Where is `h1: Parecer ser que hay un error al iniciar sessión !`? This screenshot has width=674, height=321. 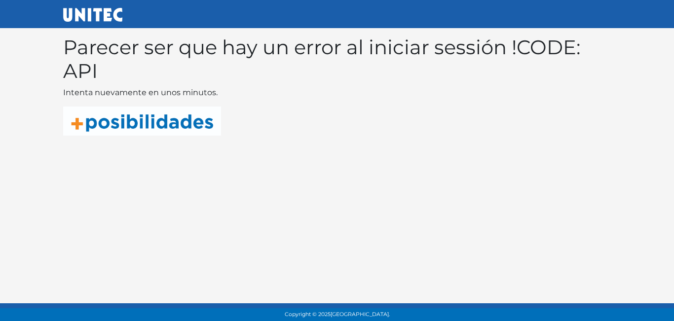 h1: Parecer ser que hay un error al iniciar sessión ! is located at coordinates (337, 59).